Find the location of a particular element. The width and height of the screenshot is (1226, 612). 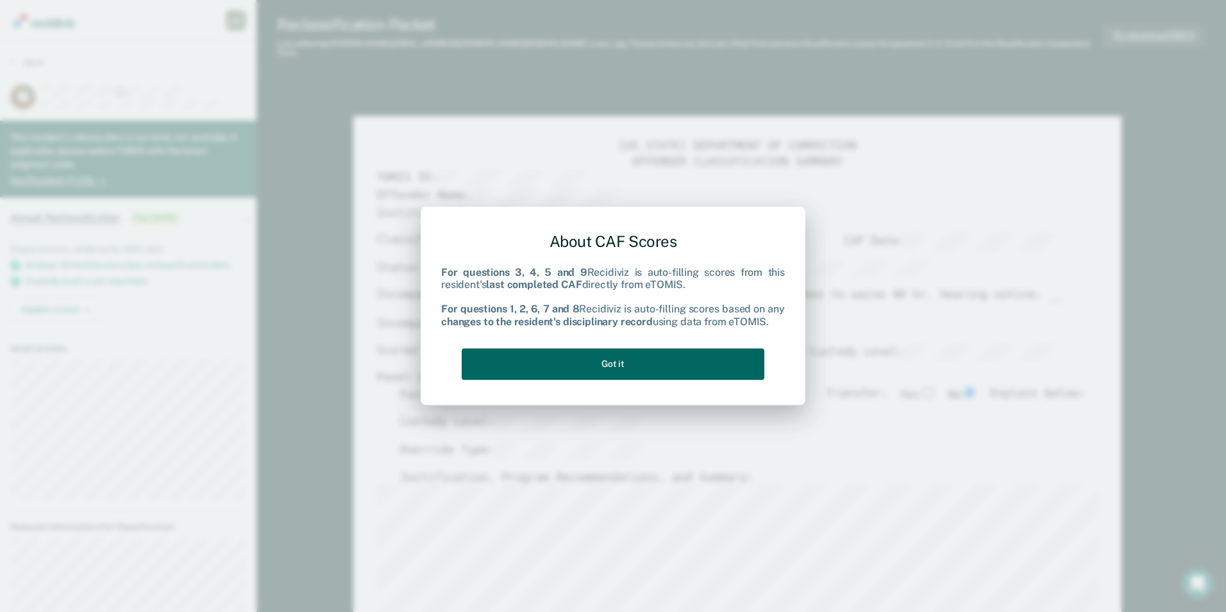

b: For questions 3, 4, 5 and 9 is located at coordinates (514, 272).